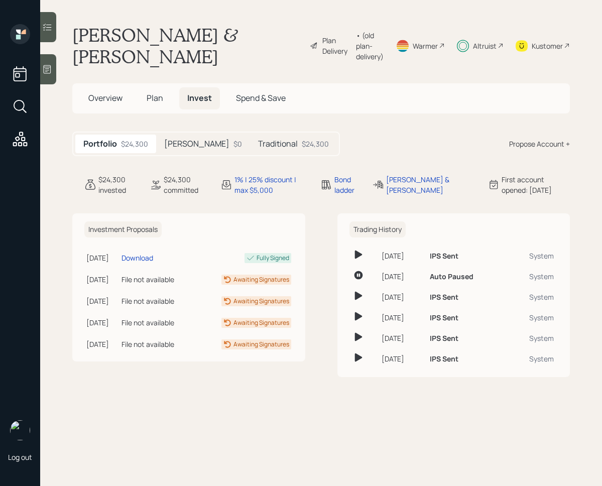 The height and width of the screenshot is (486, 602). I want to click on div: Fully Signed, so click(272, 258).